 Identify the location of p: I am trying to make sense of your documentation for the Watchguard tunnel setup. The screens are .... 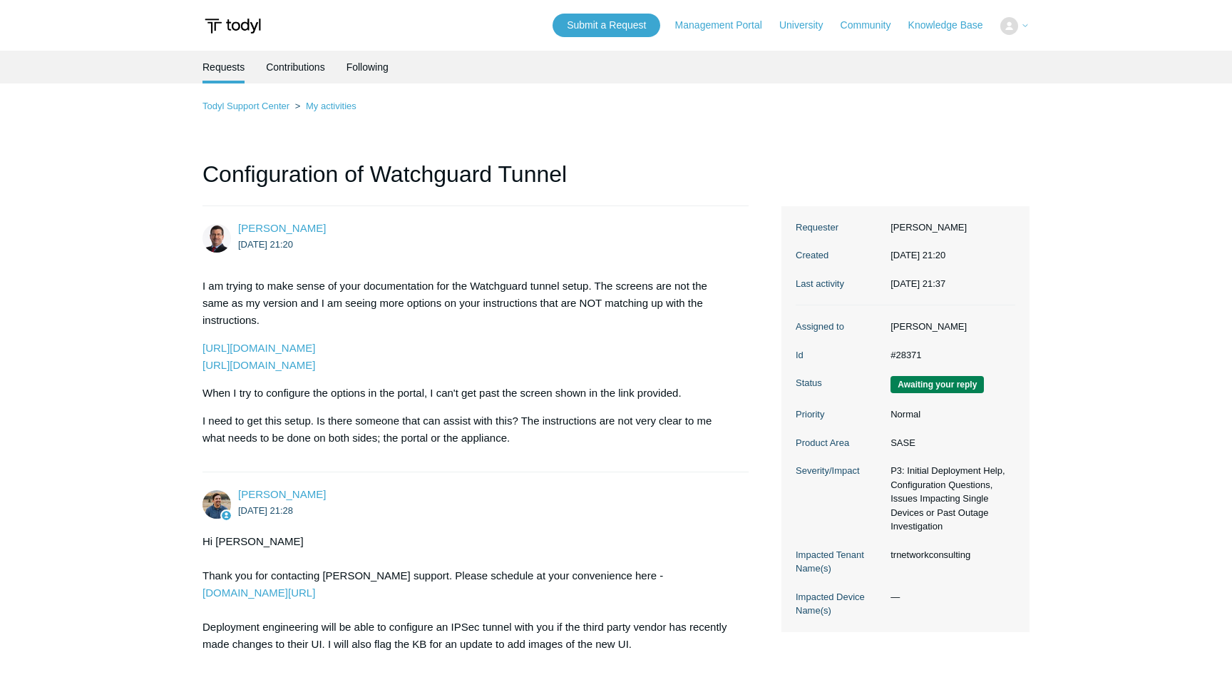
(468, 303).